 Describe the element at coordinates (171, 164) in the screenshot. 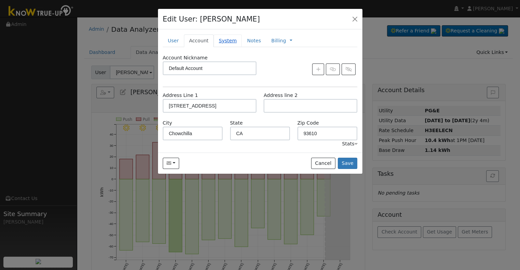

I see `button: gtjd@sbcglobal.net` at that location.